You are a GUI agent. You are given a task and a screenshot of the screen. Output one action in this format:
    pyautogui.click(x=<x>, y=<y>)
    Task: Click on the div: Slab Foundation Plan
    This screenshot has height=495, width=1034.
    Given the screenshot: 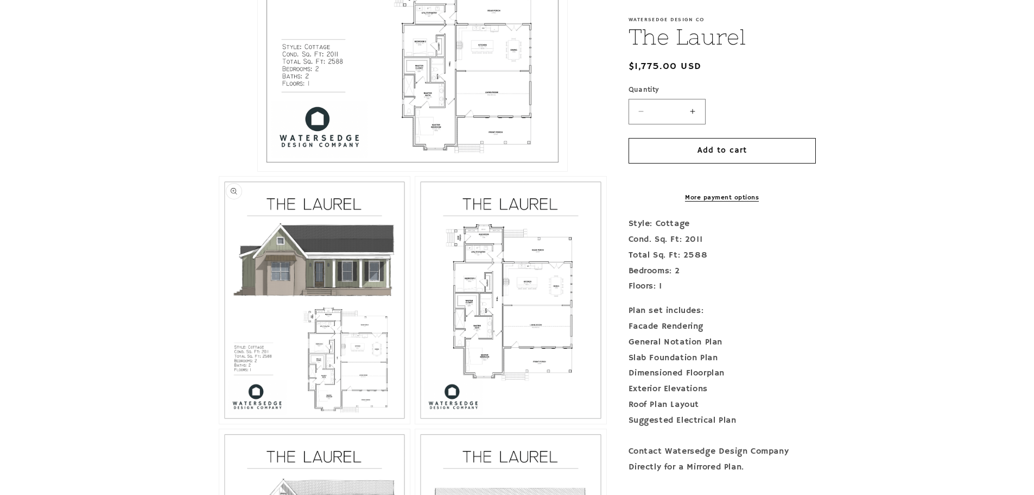 What is the action you would take?
    pyautogui.click(x=722, y=358)
    